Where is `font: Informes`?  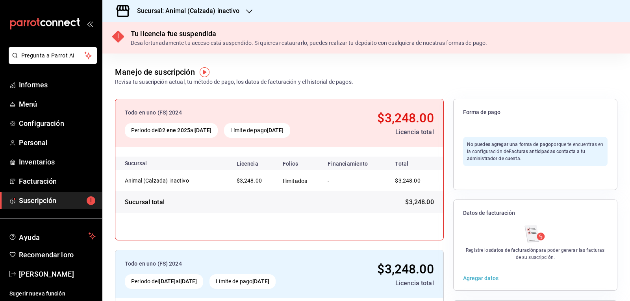
font: Informes is located at coordinates (33, 85).